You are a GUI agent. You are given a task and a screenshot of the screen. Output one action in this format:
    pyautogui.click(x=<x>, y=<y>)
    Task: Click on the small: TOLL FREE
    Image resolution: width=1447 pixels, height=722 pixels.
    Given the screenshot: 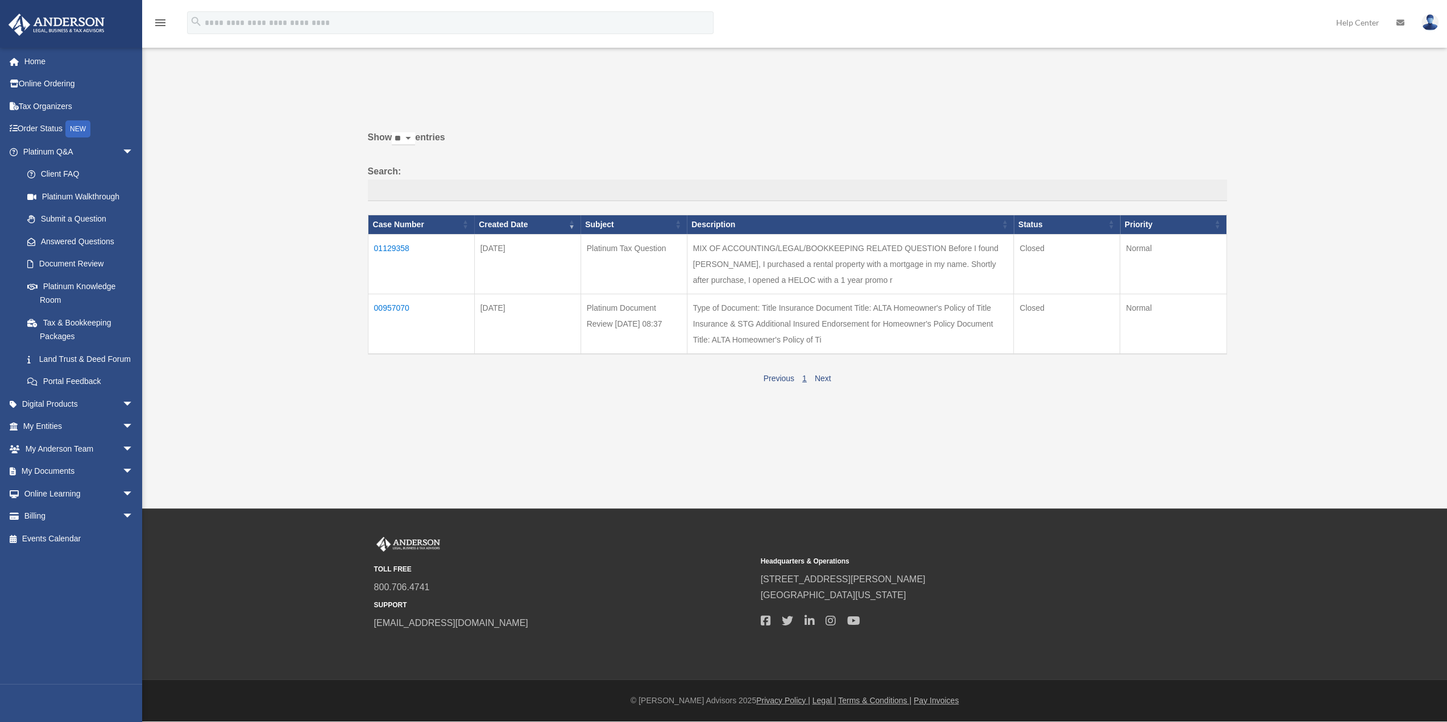 What is the action you would take?
    pyautogui.click(x=563, y=570)
    